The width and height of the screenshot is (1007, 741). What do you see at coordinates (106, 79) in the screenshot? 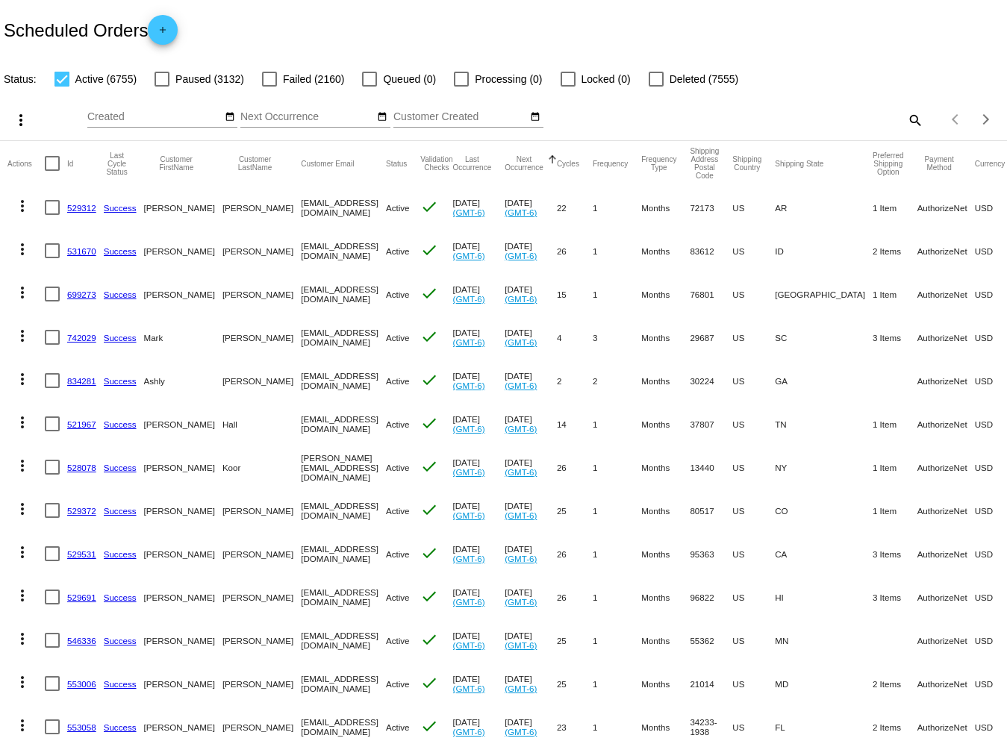
I see `span: Active (6755)` at bounding box center [106, 79].